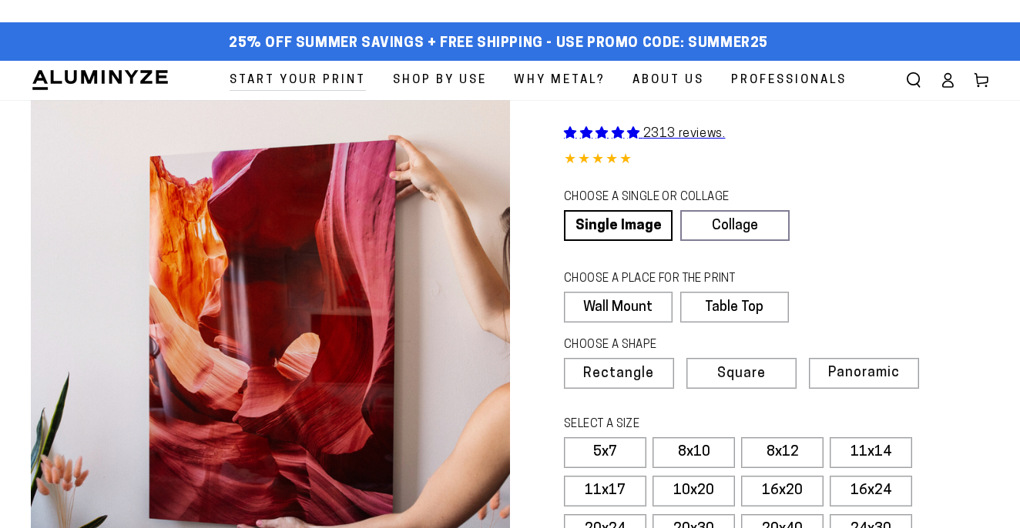 The height and width of the screenshot is (528, 1020). What do you see at coordinates (440, 80) in the screenshot?
I see `a: Shop By Use` at bounding box center [440, 80].